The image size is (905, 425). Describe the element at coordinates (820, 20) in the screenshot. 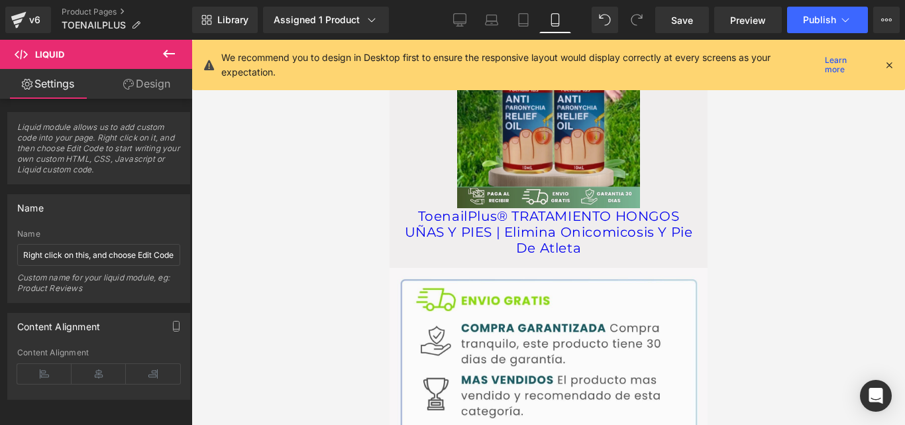

I see `span: Publish` at that location.